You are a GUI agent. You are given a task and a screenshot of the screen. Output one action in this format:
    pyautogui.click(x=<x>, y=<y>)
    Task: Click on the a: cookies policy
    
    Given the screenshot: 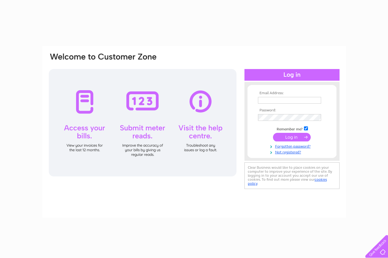 What is the action you would take?
    pyautogui.click(x=288, y=181)
    